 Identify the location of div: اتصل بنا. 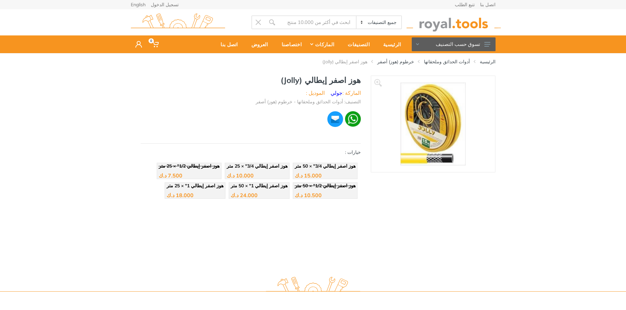
(227, 44).